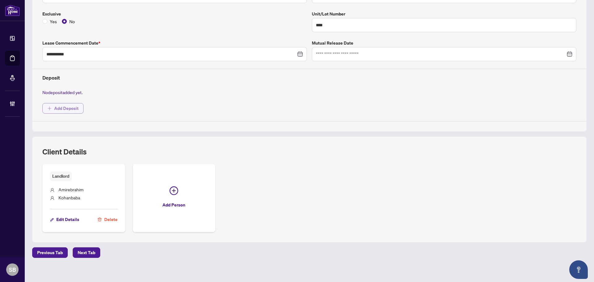  Describe the element at coordinates (50, 253) in the screenshot. I see `span: Previous Tab` at that location.